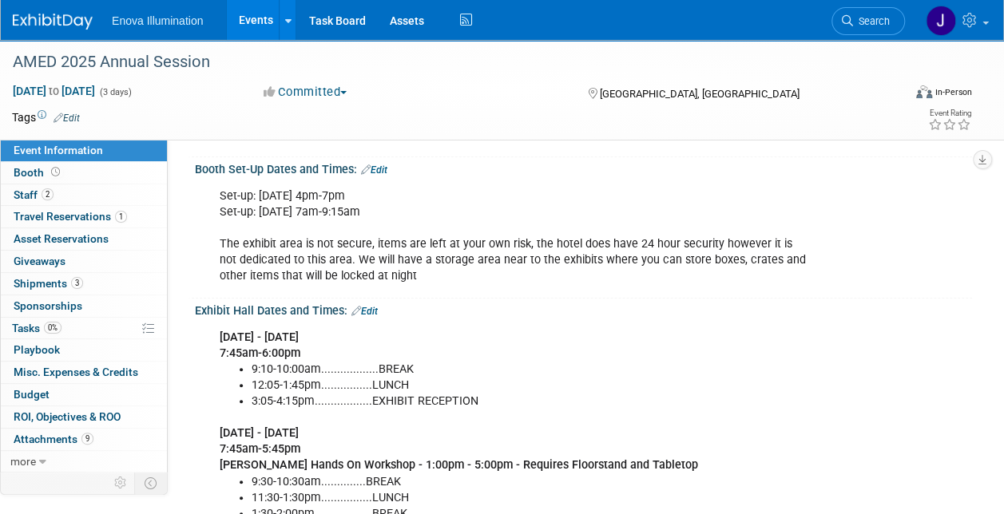 The image size is (1004, 514). I want to click on span: Enova Illumination, so click(157, 21).